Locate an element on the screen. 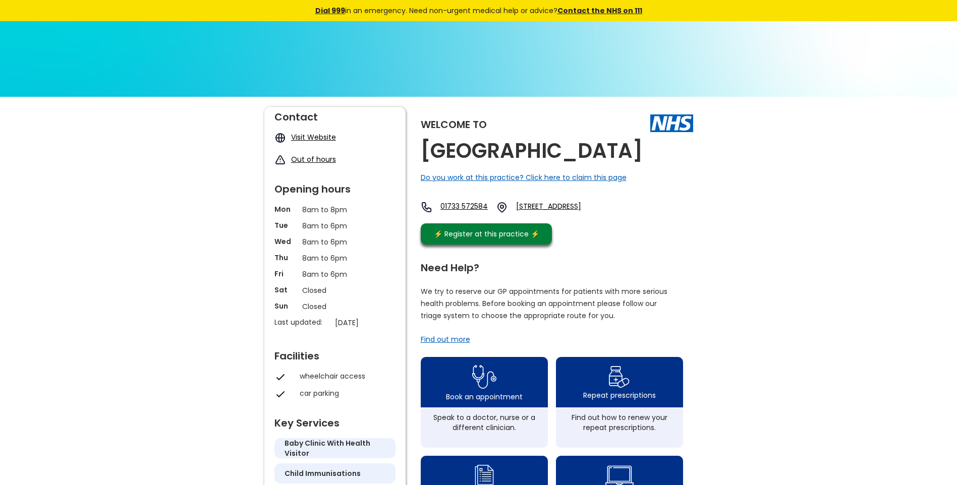  a: ⚡️ Register at this practice ⚡️ is located at coordinates (486, 234).